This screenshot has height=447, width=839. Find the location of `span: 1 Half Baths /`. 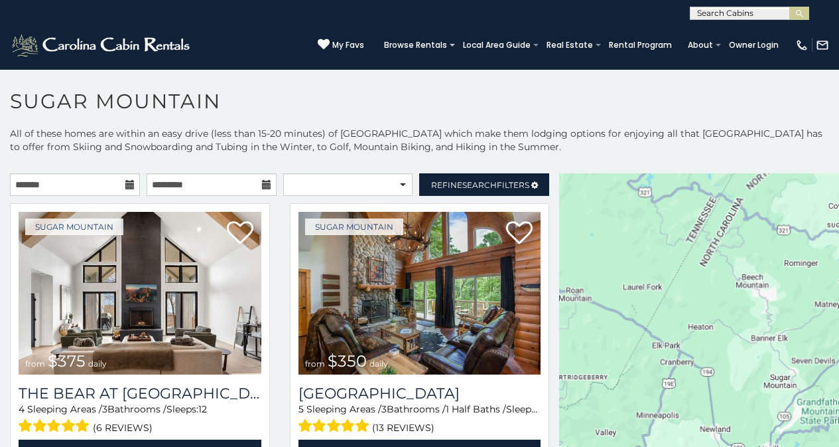

span: 1 Half Baths / is located at coordinates (476, 409).